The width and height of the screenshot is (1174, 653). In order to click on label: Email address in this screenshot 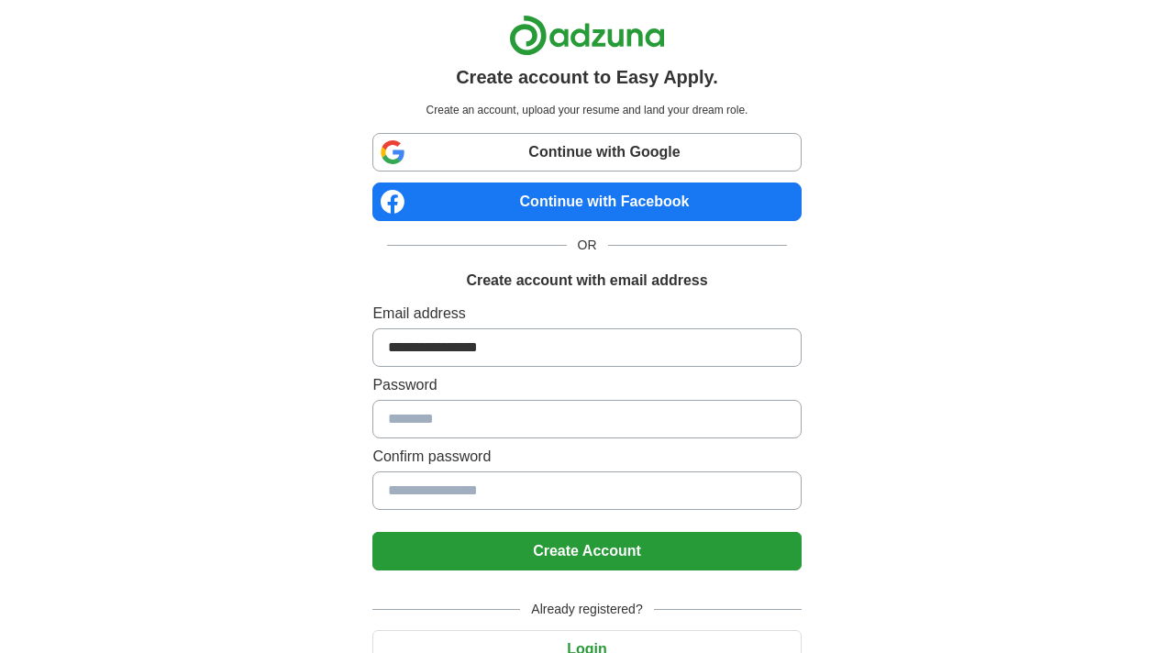, I will do `click(586, 314)`.